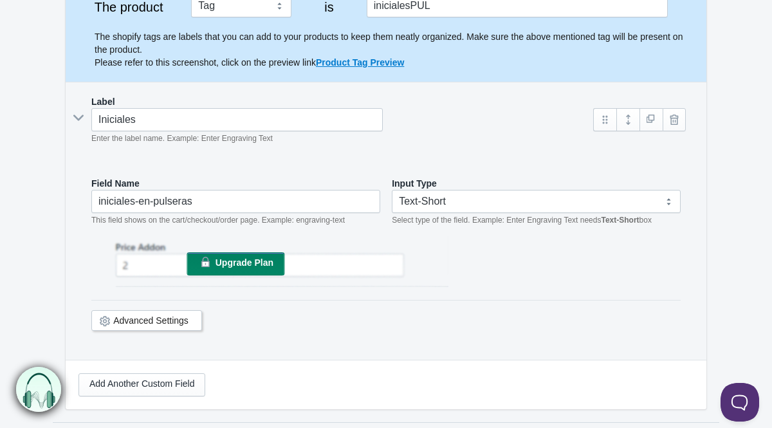  What do you see at coordinates (619, 220) in the screenshot?
I see `b: Text-Short` at bounding box center [619, 220].